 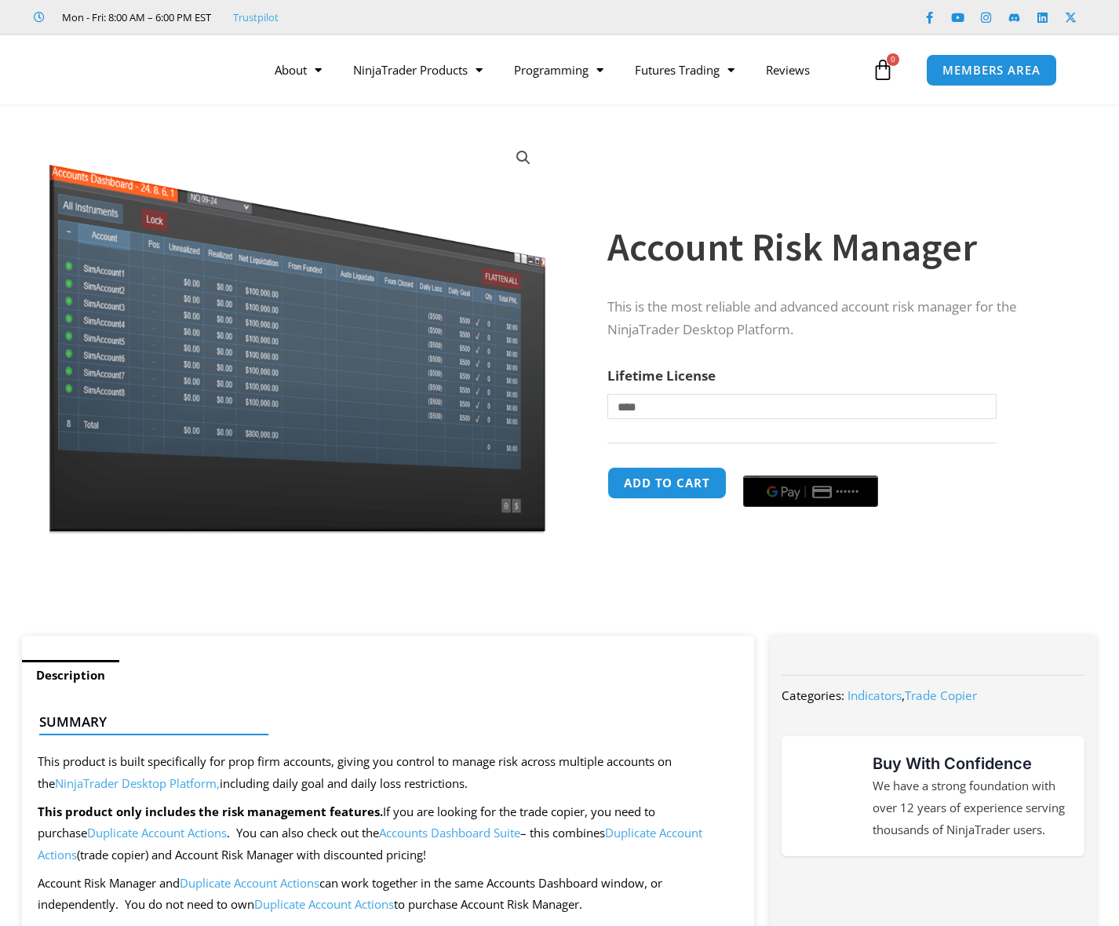 I want to click on p: We have a strong foundation with over 12 years of experience serving thousands of NinjaTrader users., so click(x=971, y=808).